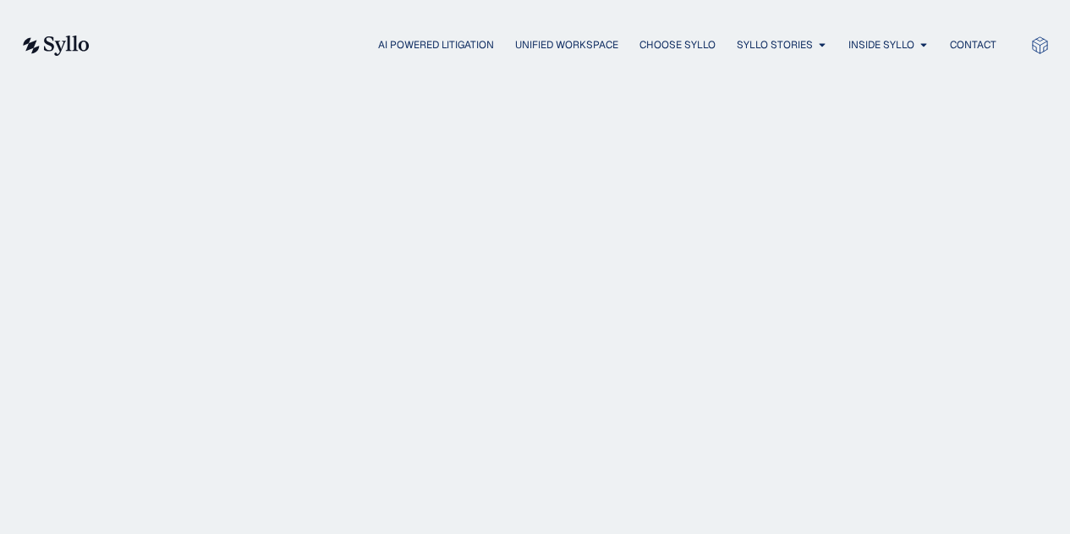 The height and width of the screenshot is (534, 1070). What do you see at coordinates (775, 45) in the screenshot?
I see `a: Syllo Stories` at bounding box center [775, 45].